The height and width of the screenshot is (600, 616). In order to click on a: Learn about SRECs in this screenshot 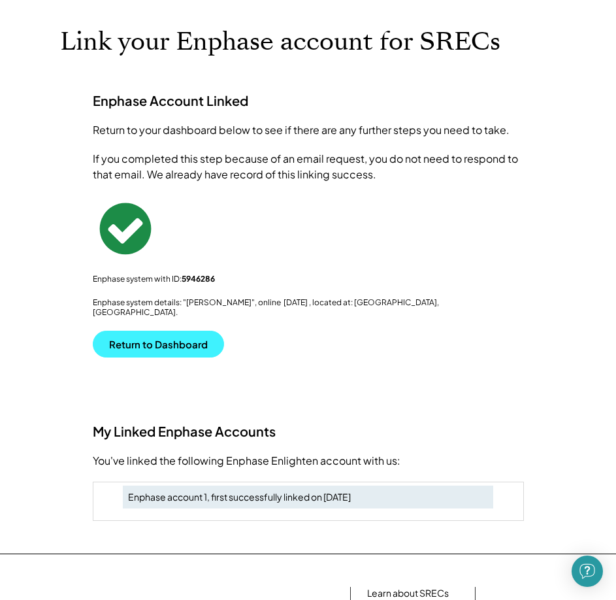, I will do `click(408, 593)`.